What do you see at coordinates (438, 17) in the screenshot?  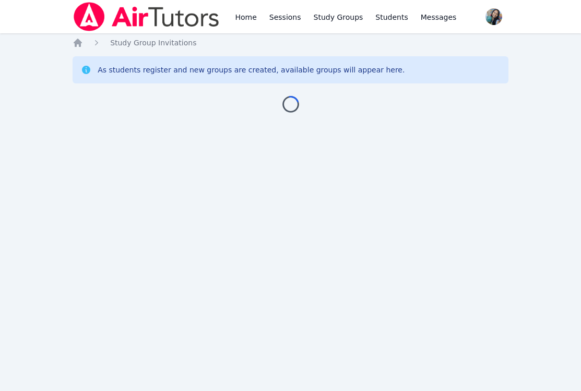 I see `span: Messages` at bounding box center [438, 17].